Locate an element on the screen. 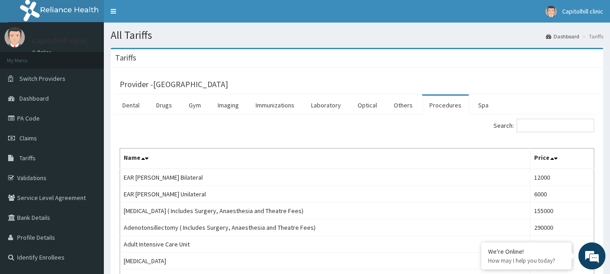 Image resolution: width=610 pixels, height=274 pixels. td: Adult Intensive Care Unit is located at coordinates (325, 244).